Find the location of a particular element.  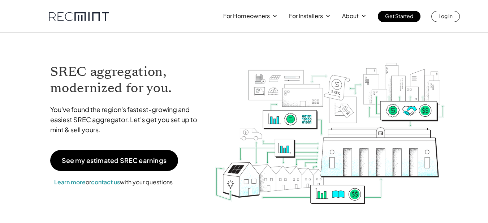

span: Learn more is located at coordinates (70, 182).